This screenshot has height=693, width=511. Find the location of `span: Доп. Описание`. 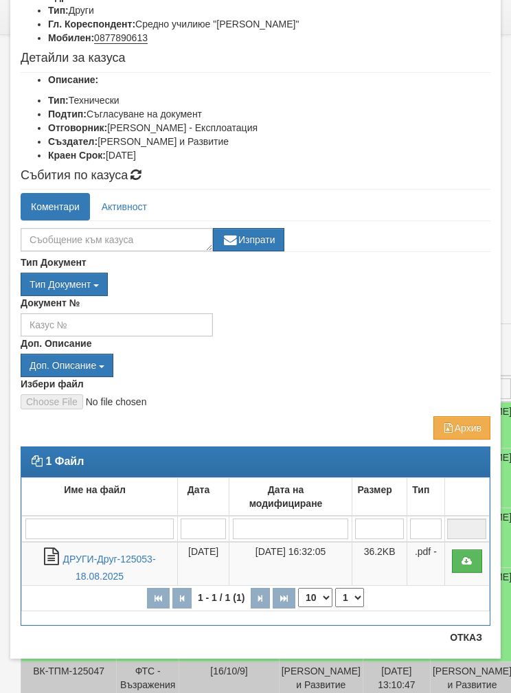

span: Доп. Описание is located at coordinates (62, 365).